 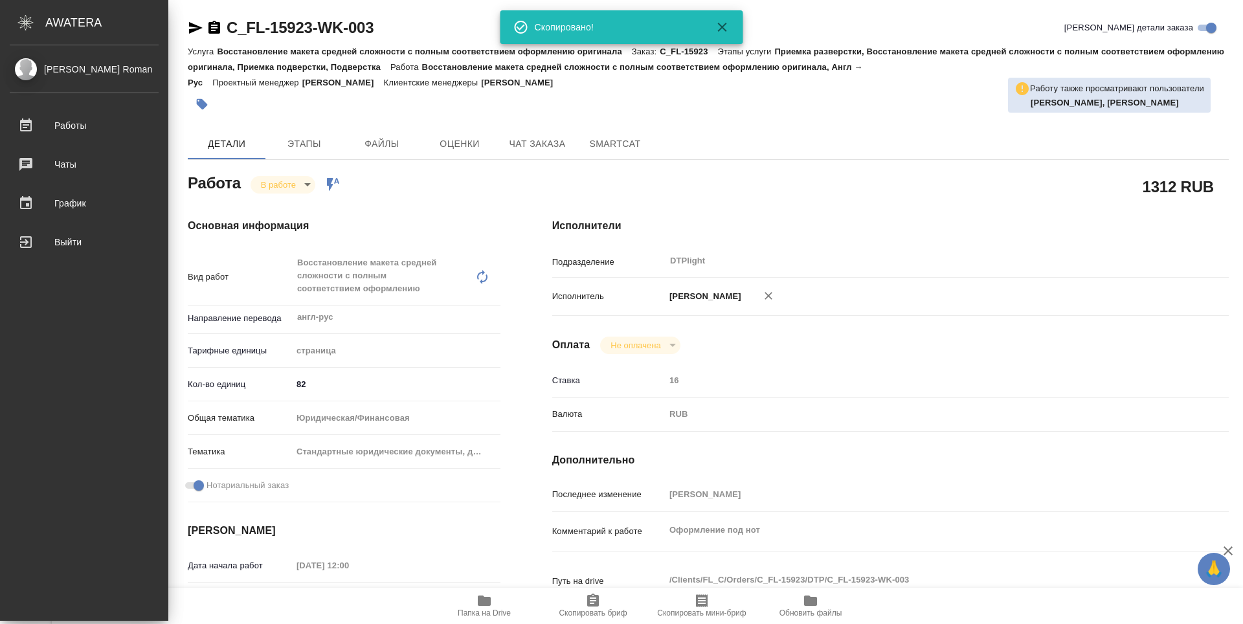 What do you see at coordinates (701, 613) in the screenshot?
I see `span: Скопировать мини-бриф` at bounding box center [701, 613].